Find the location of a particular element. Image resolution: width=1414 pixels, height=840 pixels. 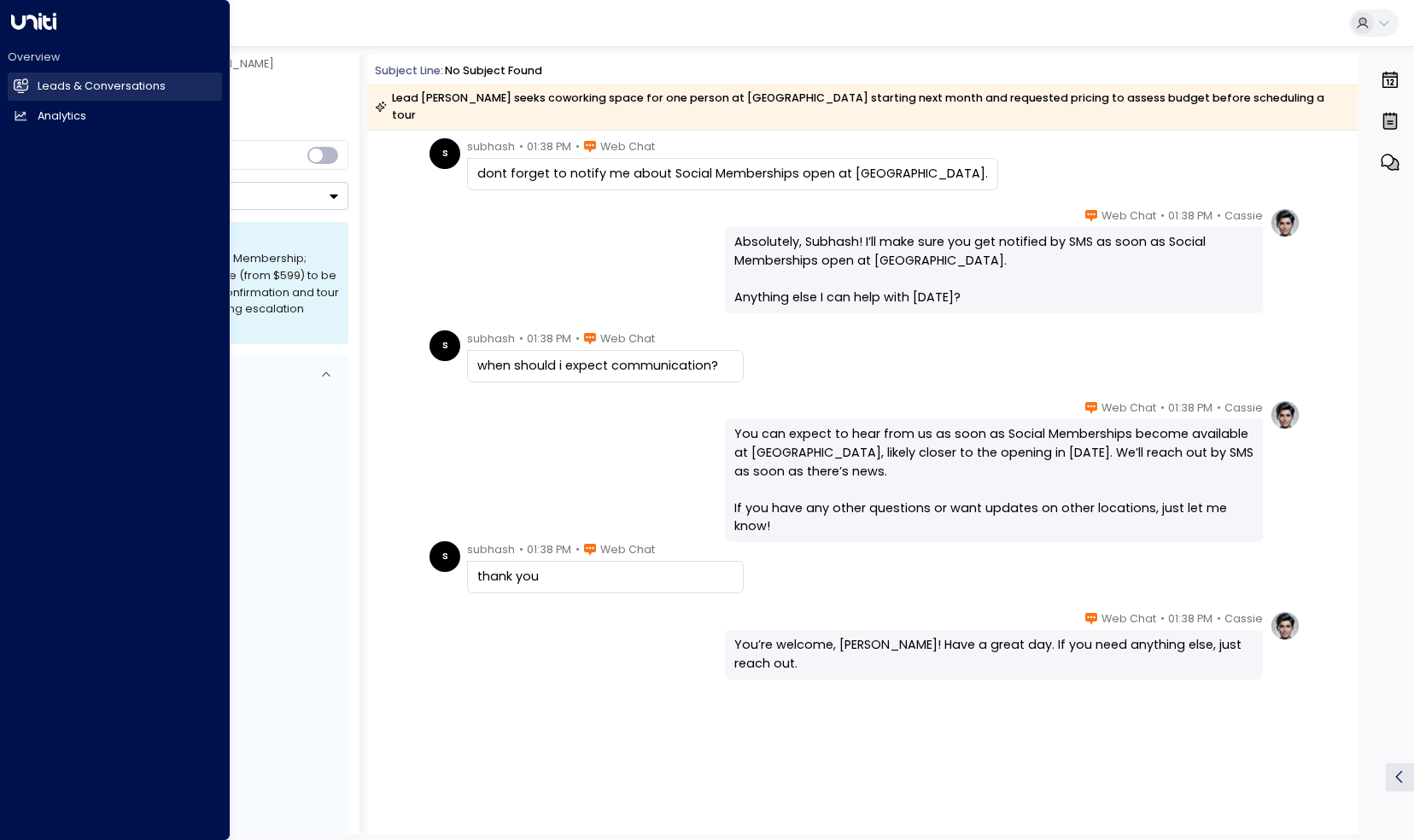

a: Analytics is located at coordinates (114, 116).